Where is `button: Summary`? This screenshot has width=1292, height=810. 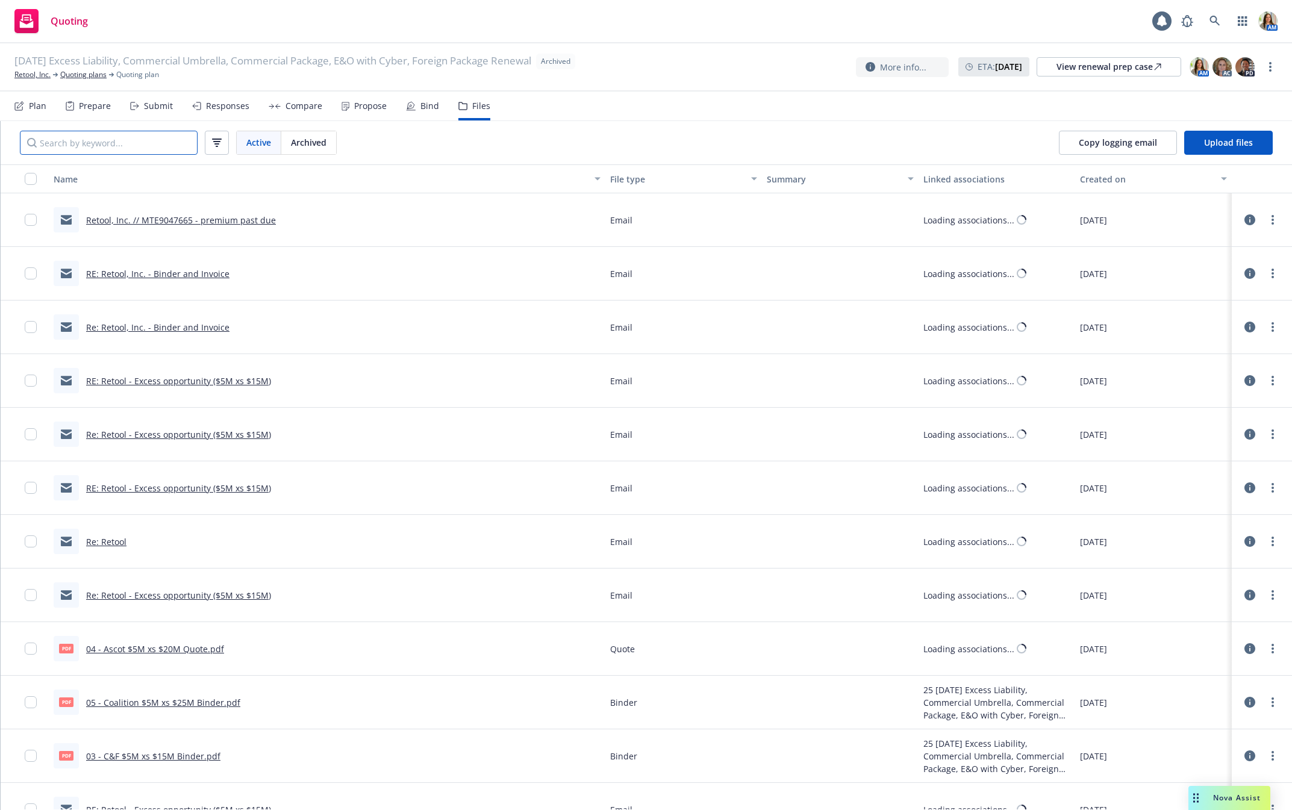
button: Summary is located at coordinates (840, 179).